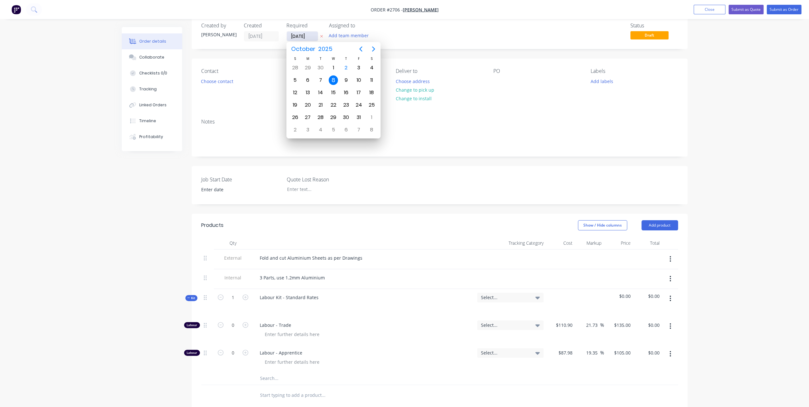 The width and height of the screenshot is (809, 407). What do you see at coordinates (603, 225) in the screenshot?
I see `button: Show / Hide columns` at bounding box center [603, 225].